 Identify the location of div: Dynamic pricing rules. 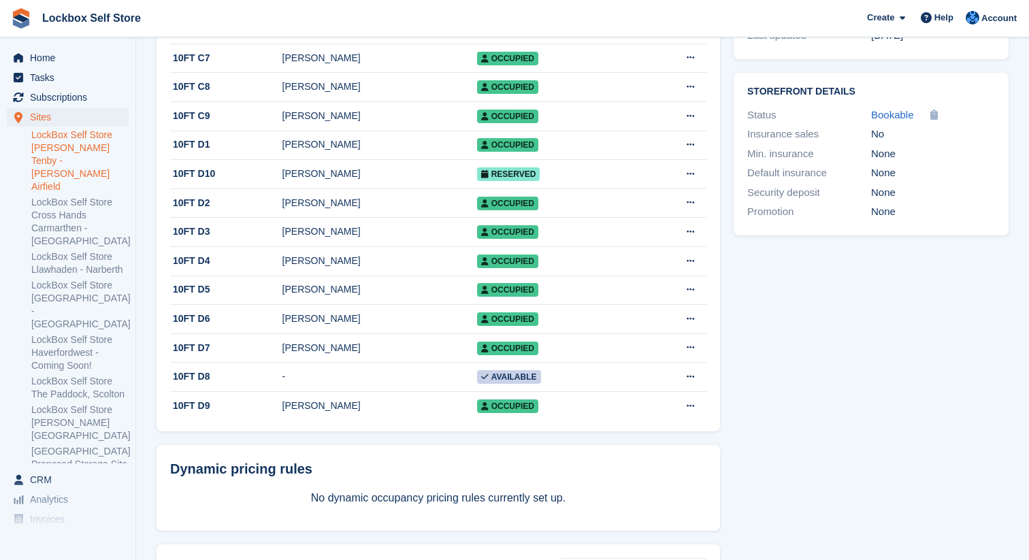
(438, 469).